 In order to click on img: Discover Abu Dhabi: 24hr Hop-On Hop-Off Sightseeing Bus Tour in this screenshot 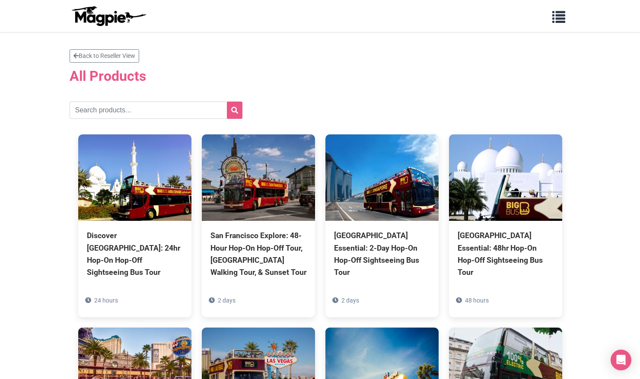, I will do `click(135, 177)`.